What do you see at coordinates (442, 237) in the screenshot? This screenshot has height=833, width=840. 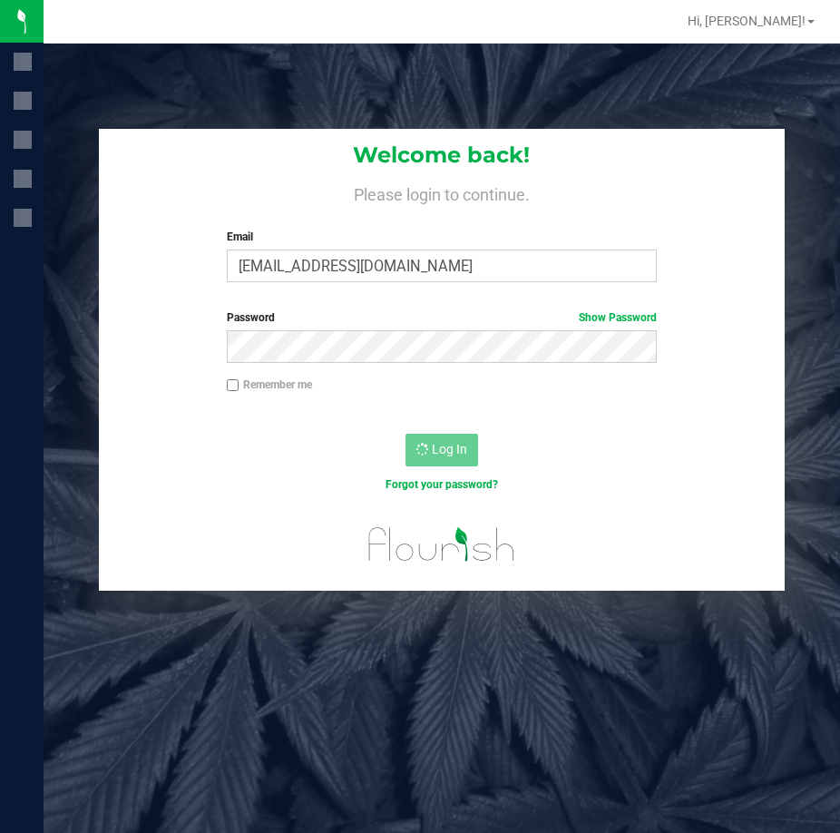 I see `label: Email` at bounding box center [442, 237].